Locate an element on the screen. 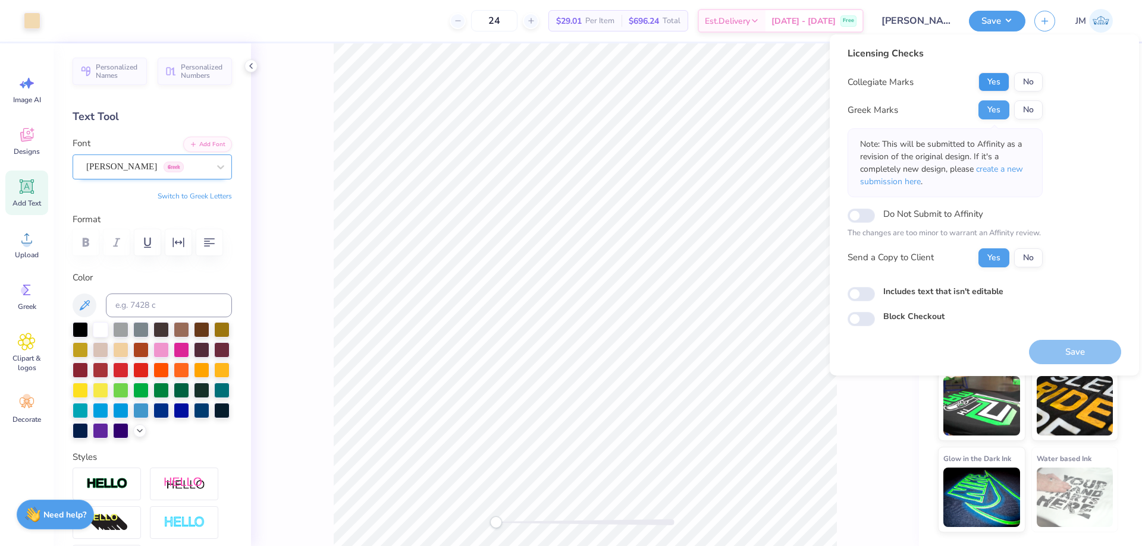 The height and width of the screenshot is (546, 1142). a: JM is located at coordinates (1093, 21).